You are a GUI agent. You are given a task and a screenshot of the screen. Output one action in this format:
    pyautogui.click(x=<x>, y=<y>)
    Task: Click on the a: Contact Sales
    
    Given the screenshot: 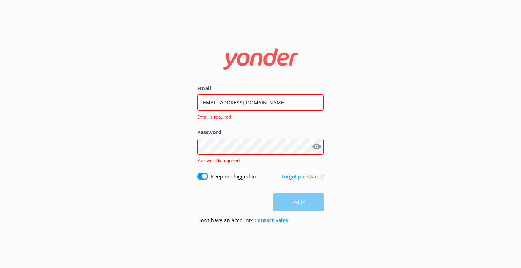 What is the action you would take?
    pyautogui.click(x=271, y=220)
    